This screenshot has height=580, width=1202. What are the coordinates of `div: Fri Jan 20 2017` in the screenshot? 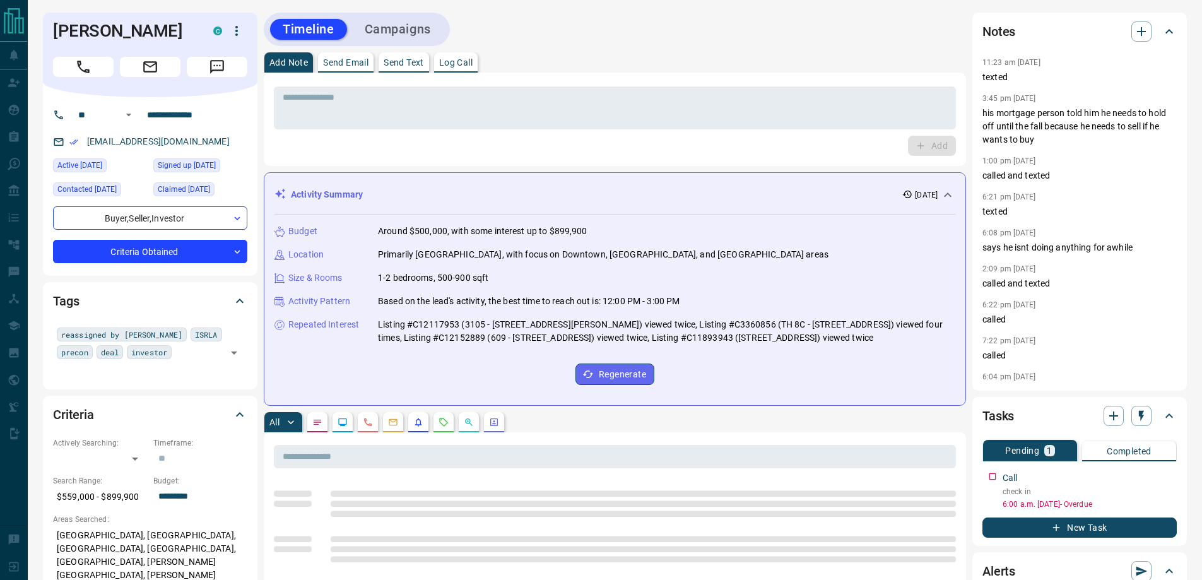 It's located at (200, 167).